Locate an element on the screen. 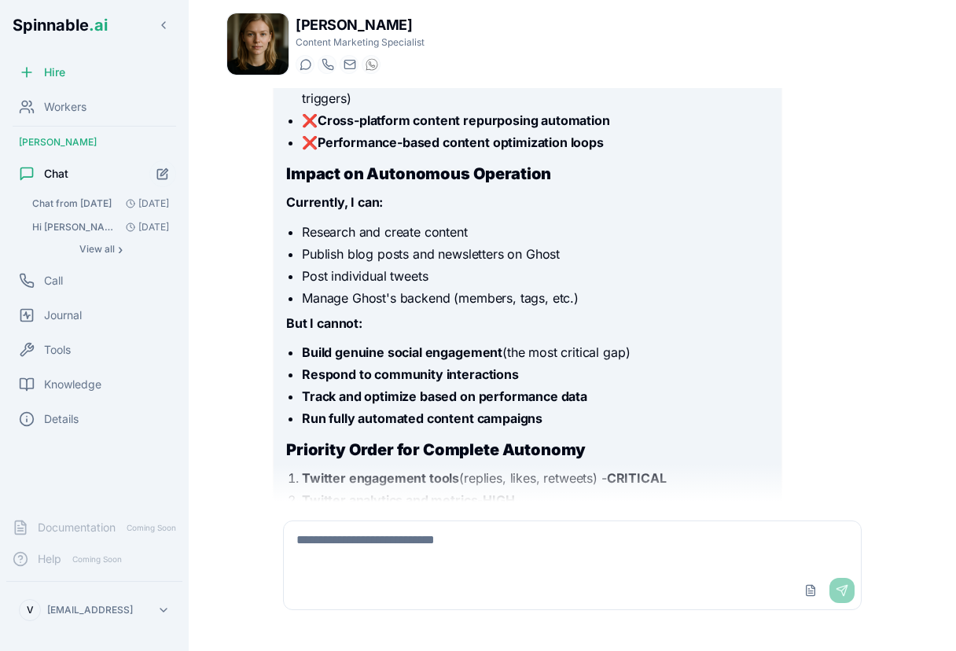 The width and height of the screenshot is (956, 651). button: Send email to sofia@getspinnable.ai is located at coordinates (349, 64).